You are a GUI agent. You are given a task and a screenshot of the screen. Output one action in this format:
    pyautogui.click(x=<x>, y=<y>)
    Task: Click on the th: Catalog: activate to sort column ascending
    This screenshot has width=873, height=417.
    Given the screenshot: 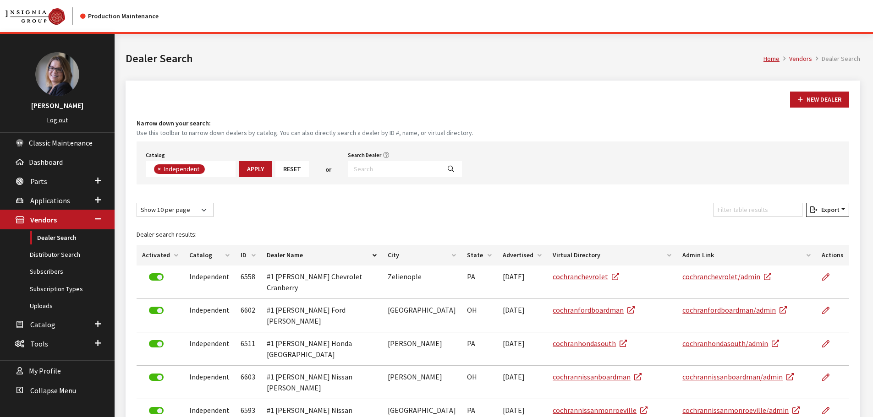 What is the action you would take?
    pyautogui.click(x=209, y=255)
    